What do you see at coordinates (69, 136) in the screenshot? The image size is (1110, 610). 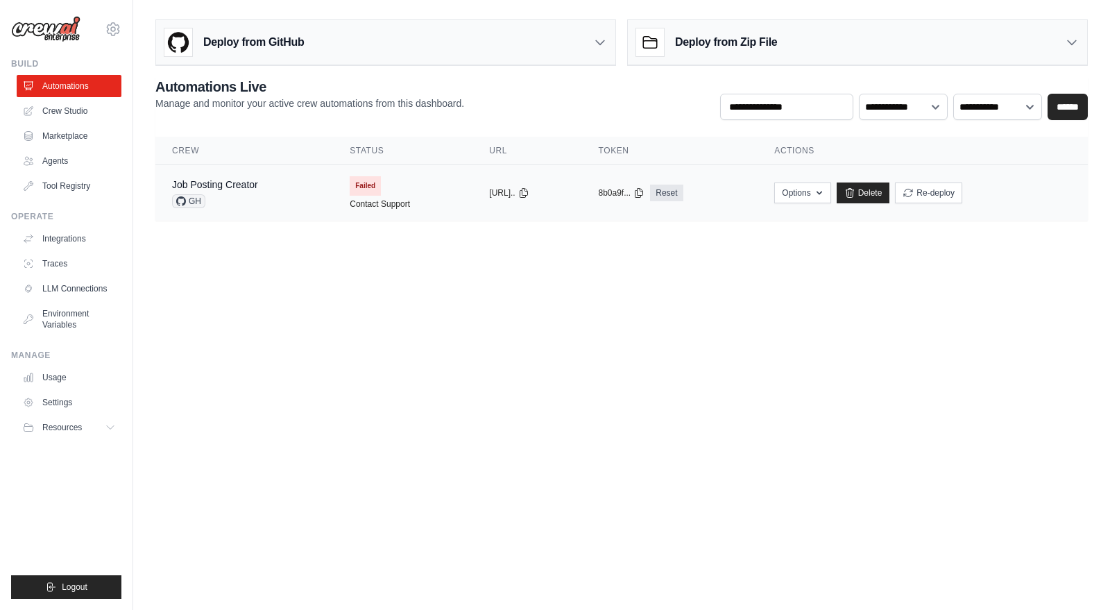 I see `a: Marketplace` at bounding box center [69, 136].